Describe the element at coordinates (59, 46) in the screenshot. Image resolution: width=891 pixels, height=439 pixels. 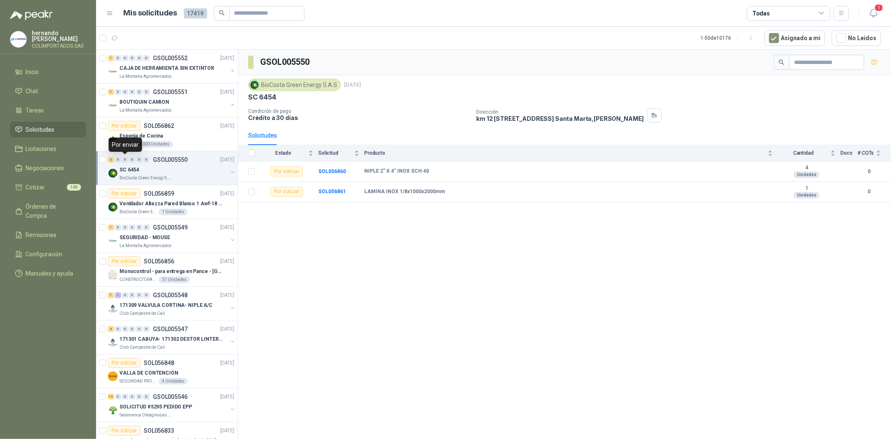
I see `p: COLIMPORTADOS SAS` at that location.